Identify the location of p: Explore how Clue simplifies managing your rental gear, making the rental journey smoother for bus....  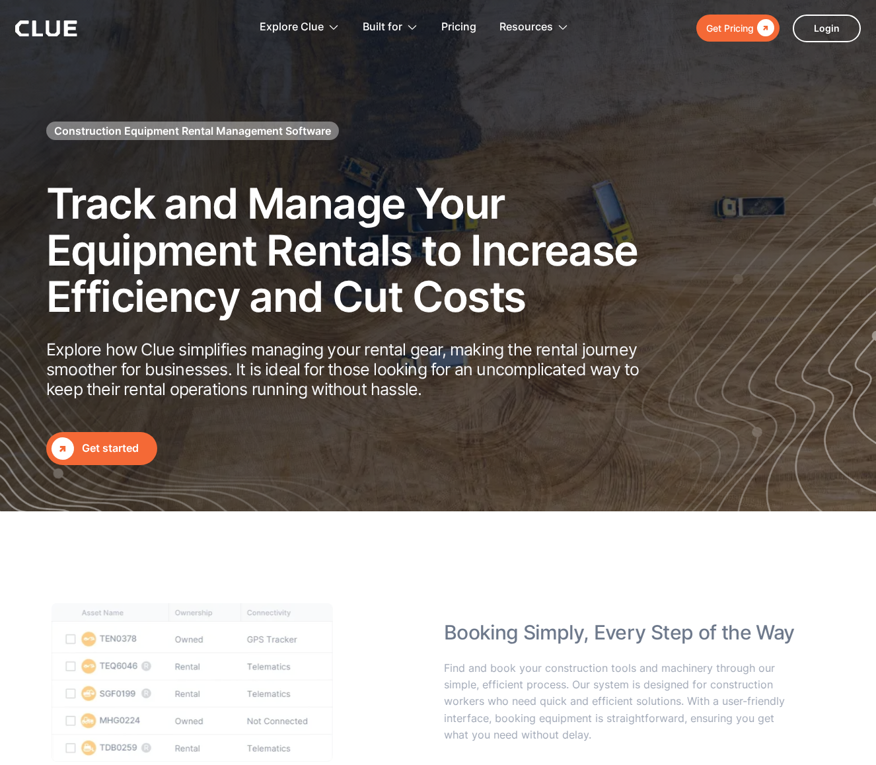
(360, 369).